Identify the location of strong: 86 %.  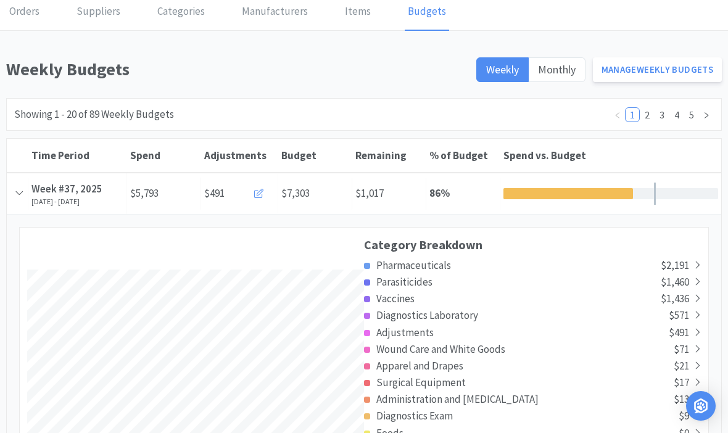
(439, 193).